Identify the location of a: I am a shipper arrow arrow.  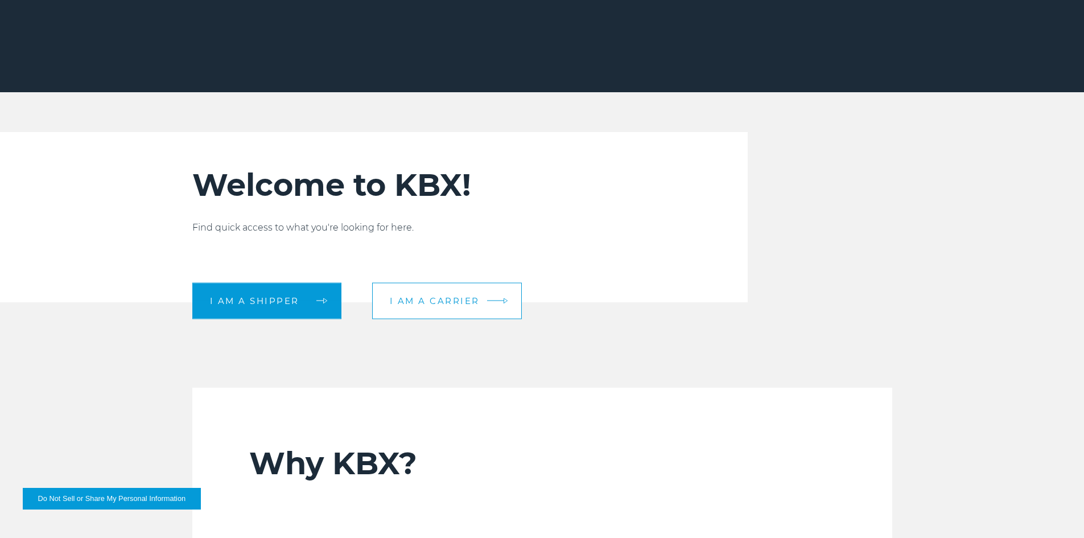
(267, 300).